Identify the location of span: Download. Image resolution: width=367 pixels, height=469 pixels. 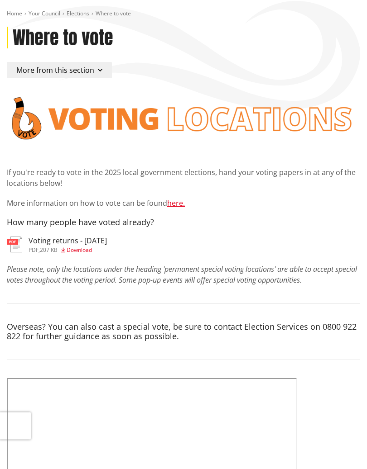
(79, 250).